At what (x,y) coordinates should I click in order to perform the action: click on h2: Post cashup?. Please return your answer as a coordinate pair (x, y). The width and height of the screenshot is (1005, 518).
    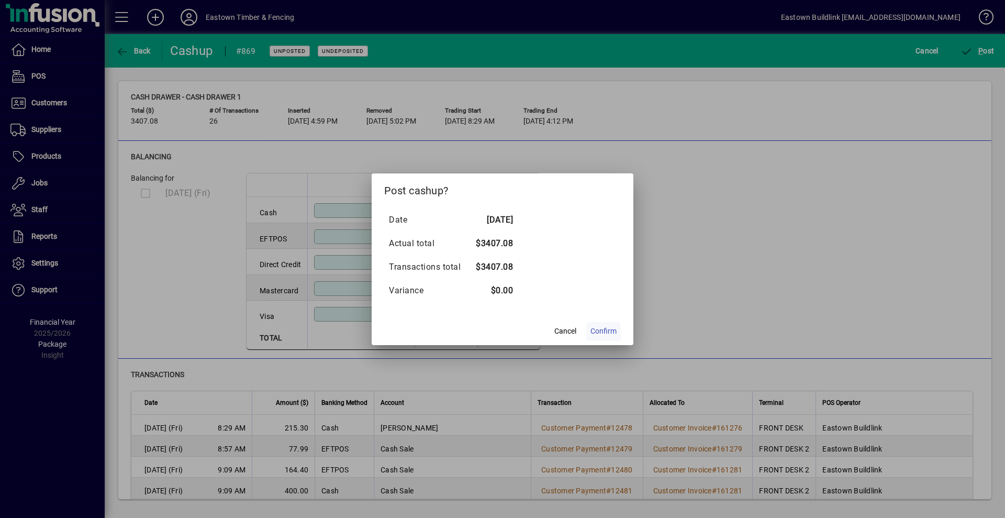
    Looking at the image, I should click on (503, 188).